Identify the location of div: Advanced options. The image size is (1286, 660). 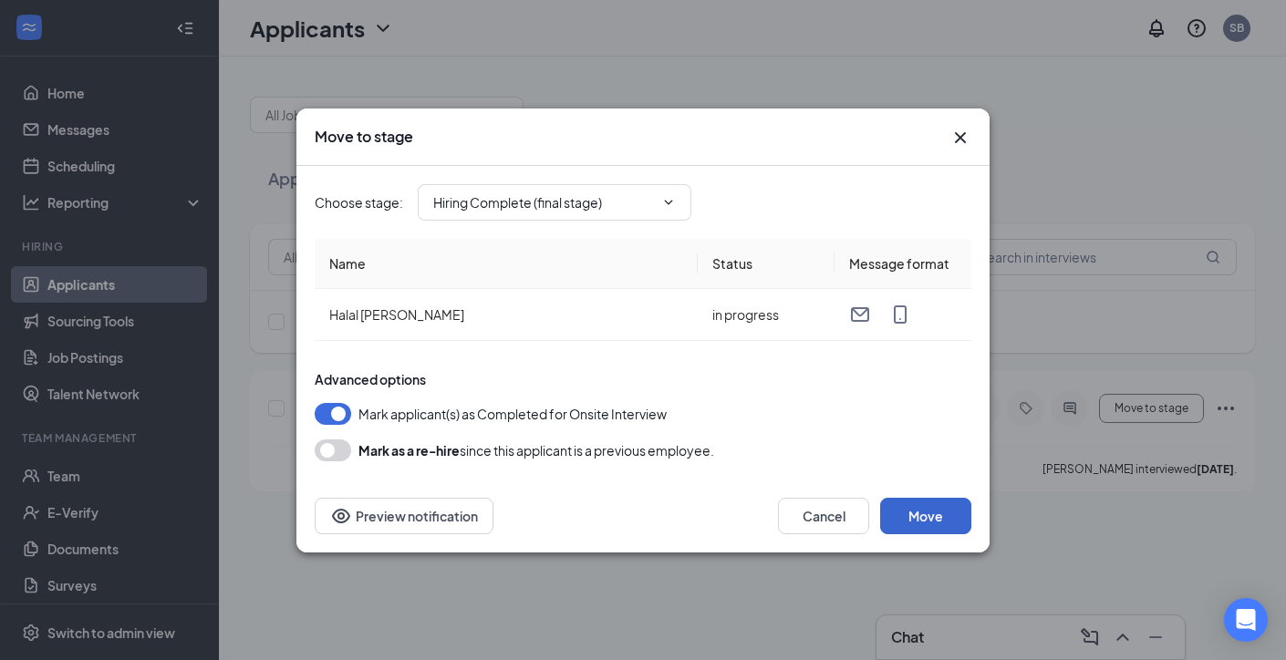
(643, 379).